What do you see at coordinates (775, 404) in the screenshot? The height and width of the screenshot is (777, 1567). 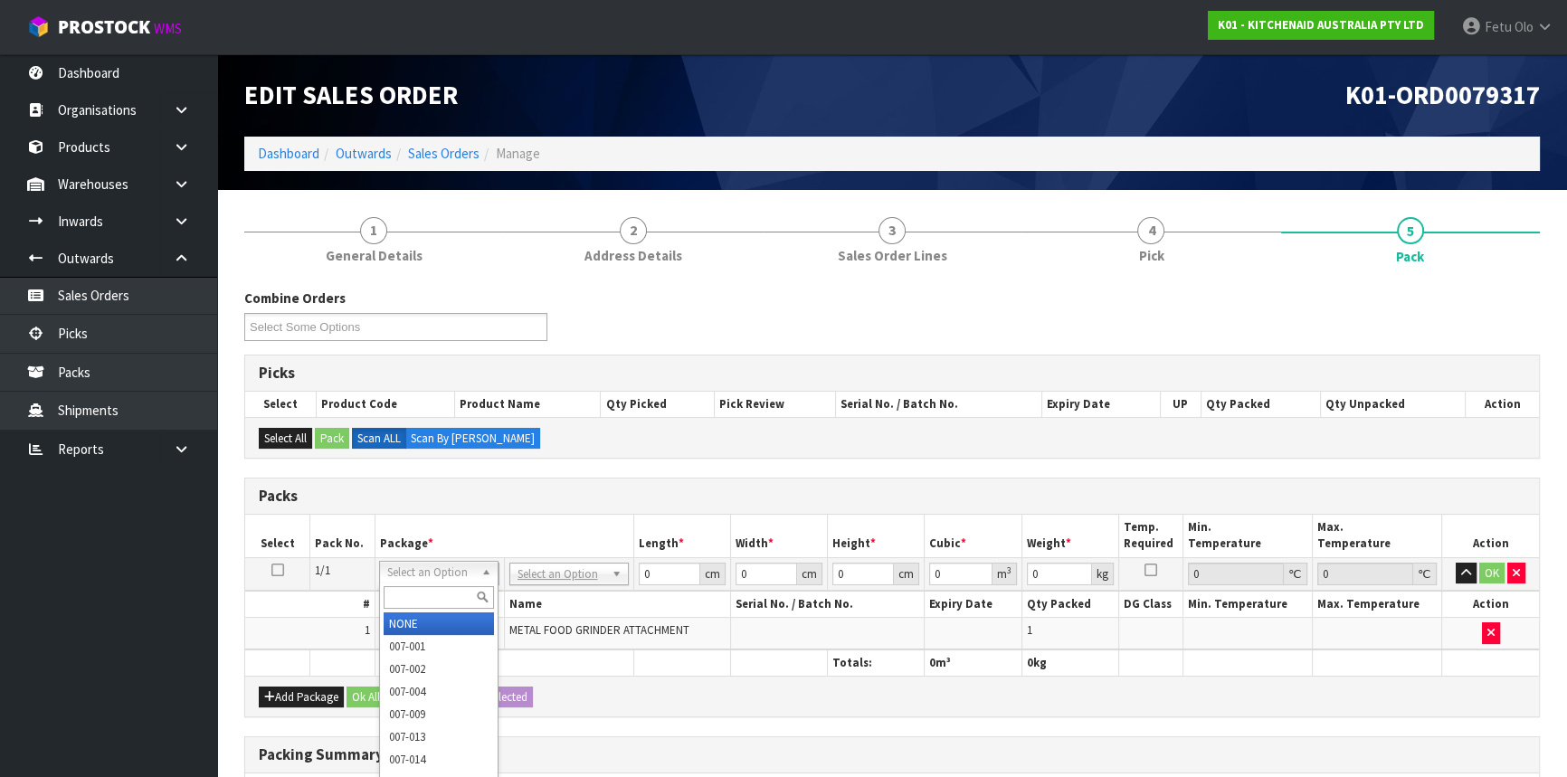 I see `th: Pick Review` at bounding box center [775, 404].